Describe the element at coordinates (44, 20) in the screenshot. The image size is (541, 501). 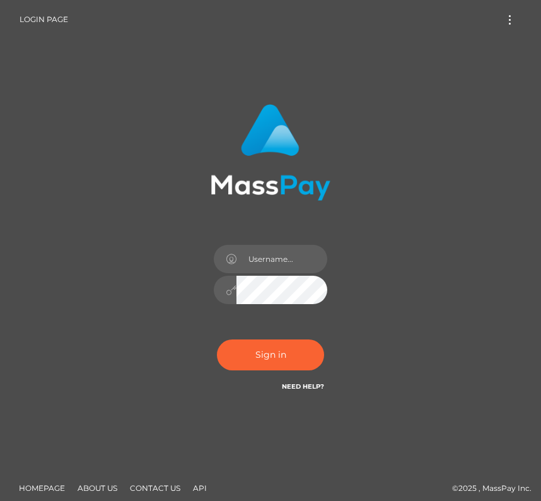
I see `a: Login Page` at that location.